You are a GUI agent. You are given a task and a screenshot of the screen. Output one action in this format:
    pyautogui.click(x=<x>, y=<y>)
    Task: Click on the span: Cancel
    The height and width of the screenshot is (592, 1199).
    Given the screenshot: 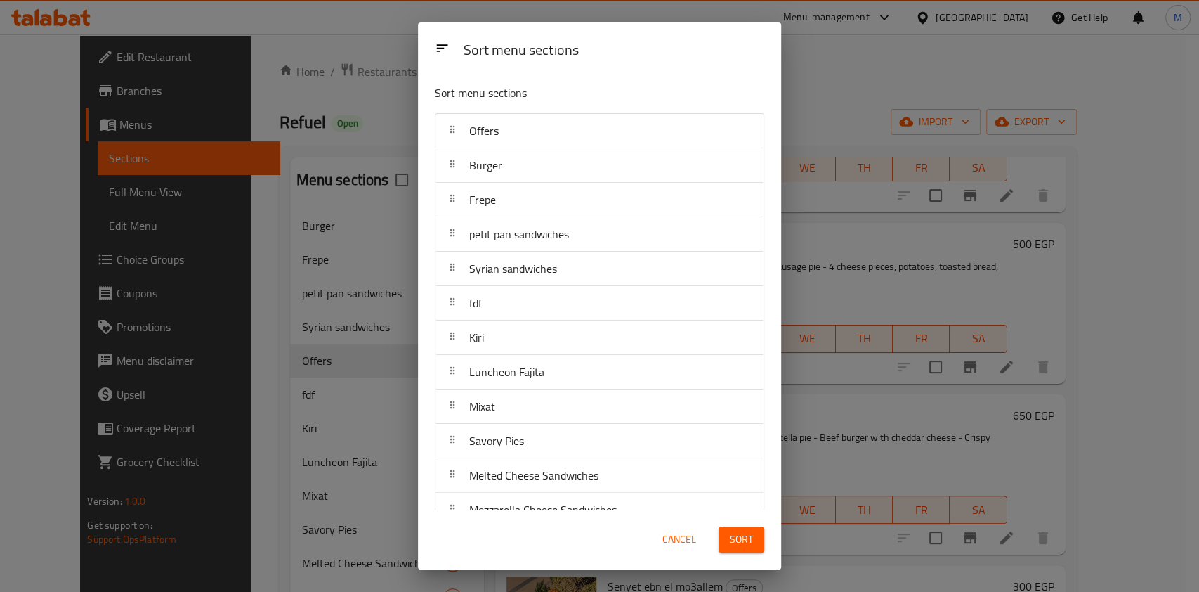 What is the action you would take?
    pyautogui.click(x=679, y=539)
    